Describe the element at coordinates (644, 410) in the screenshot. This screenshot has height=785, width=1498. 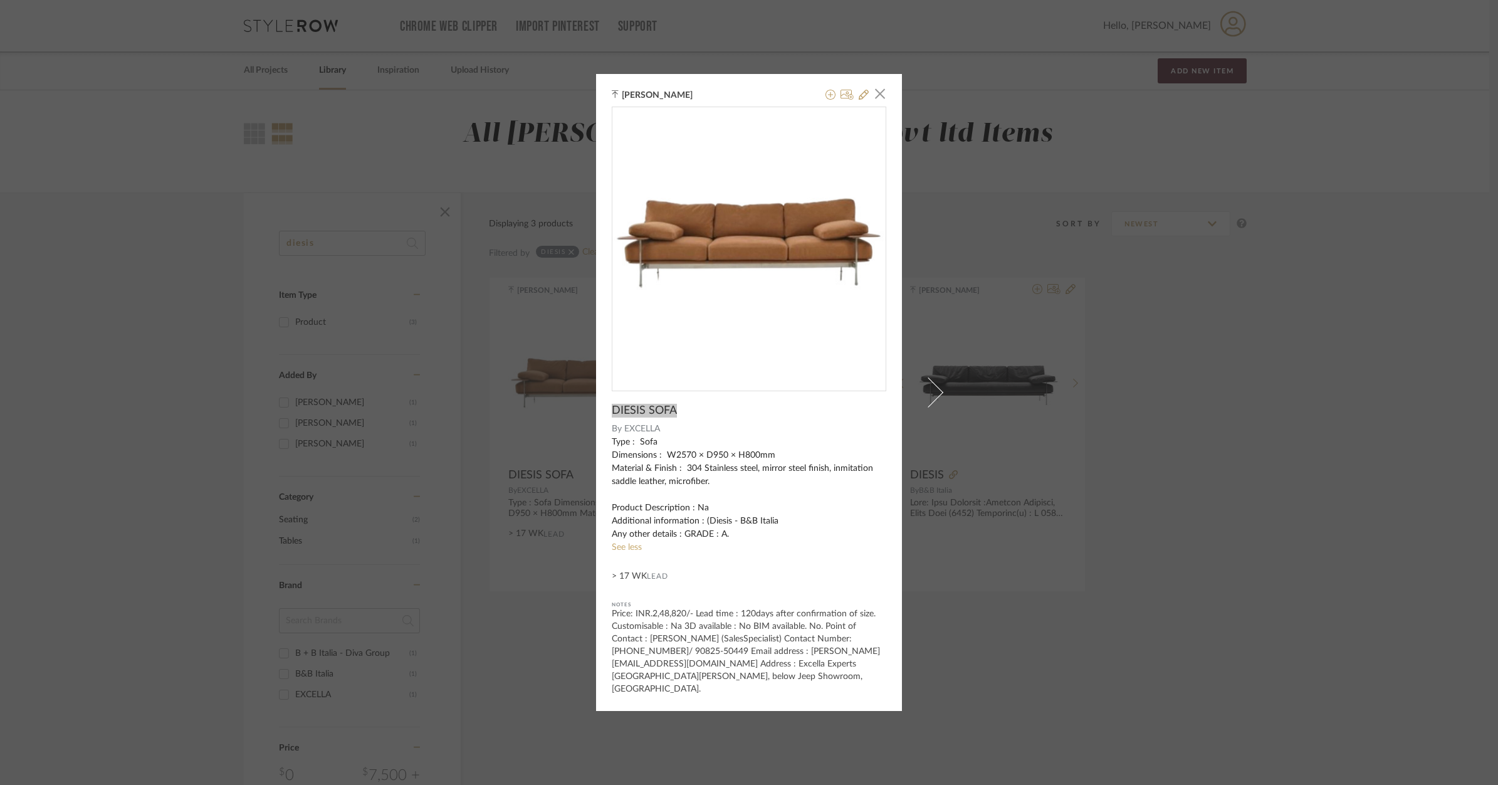
I see `span: DIESIS SOFA` at that location.